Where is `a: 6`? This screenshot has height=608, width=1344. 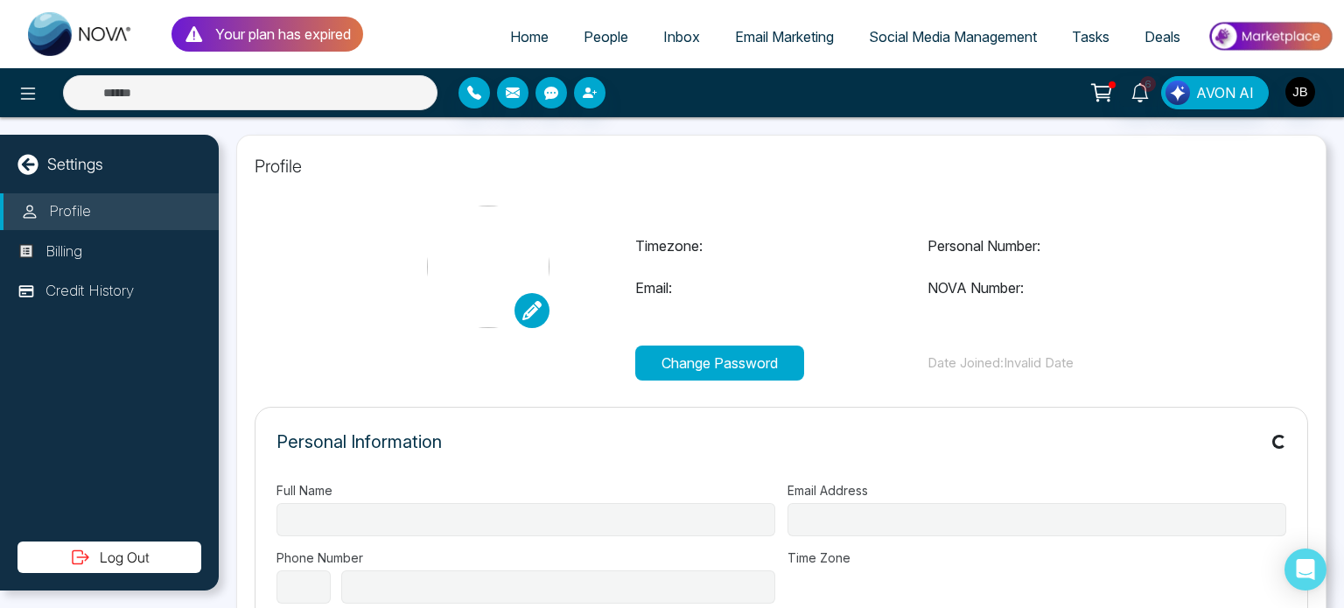 a: 6 is located at coordinates (1140, 91).